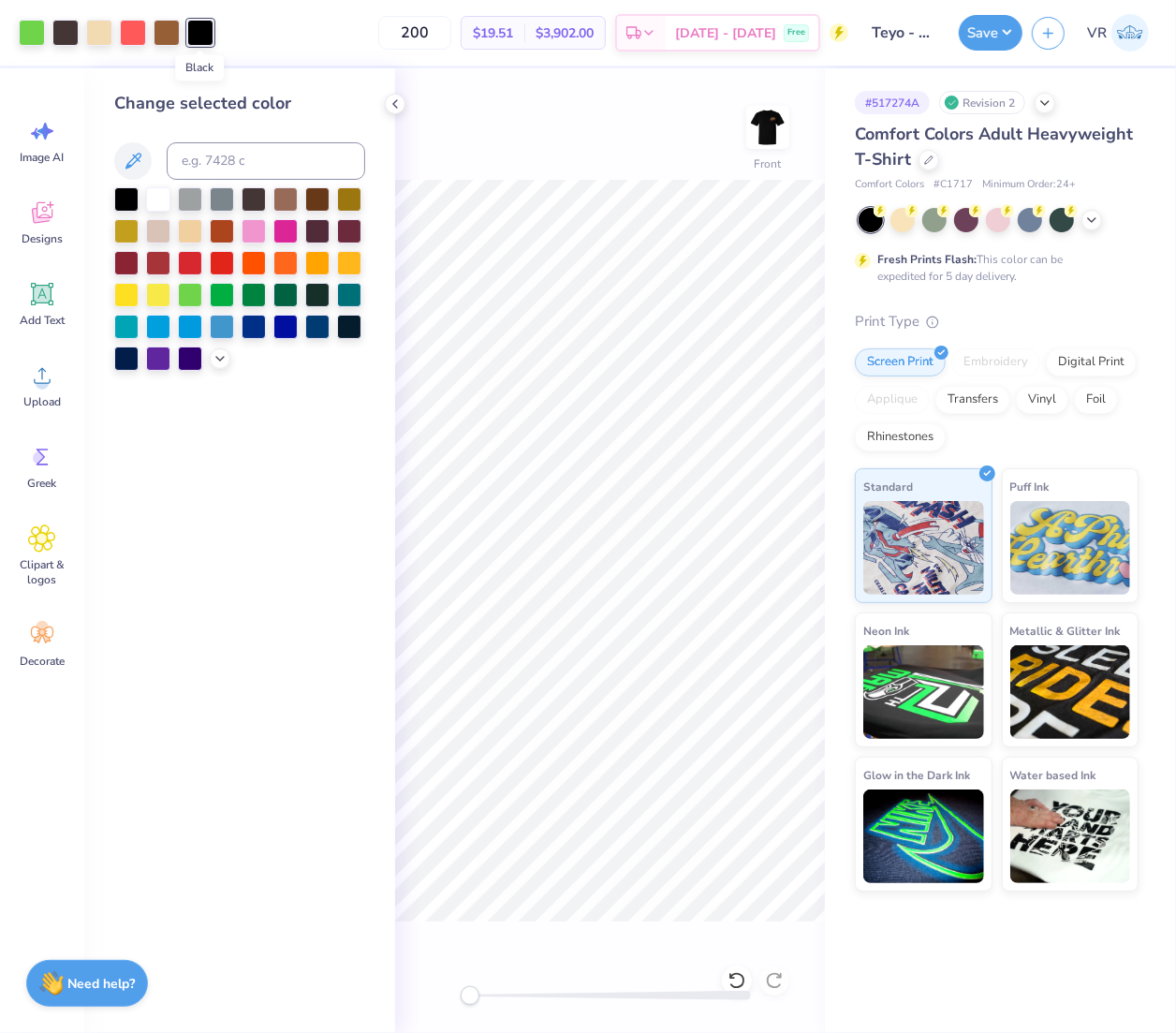 The height and width of the screenshot is (1033, 1176). Describe the element at coordinates (1096, 33) in the screenshot. I see `span: VR` at that location.